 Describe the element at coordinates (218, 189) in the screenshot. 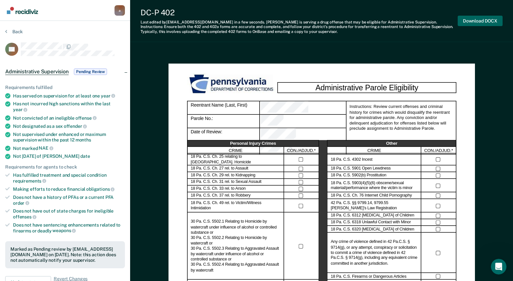

I see `label: 18 Pa. C.S. Ch. 33 rel. to Arson` at that location.